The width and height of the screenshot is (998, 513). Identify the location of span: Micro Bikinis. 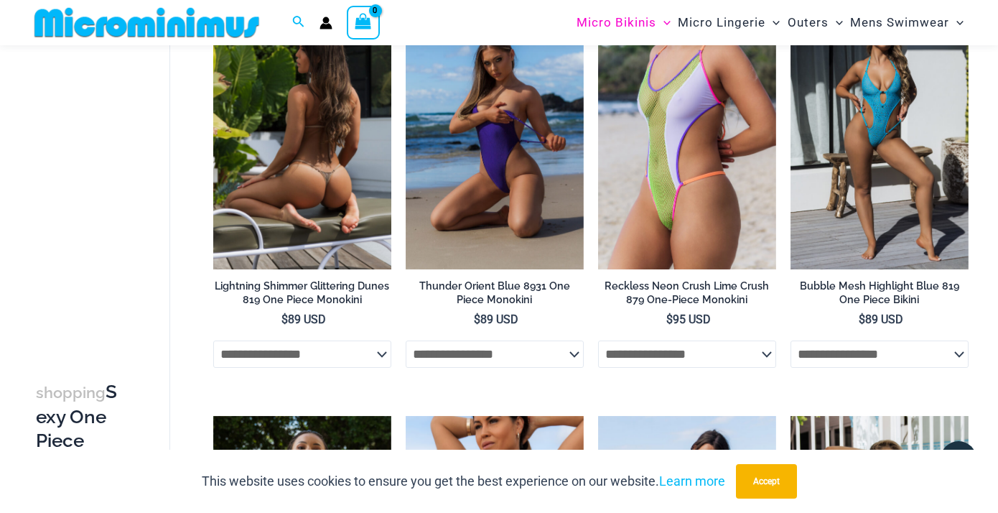
(616, 22).